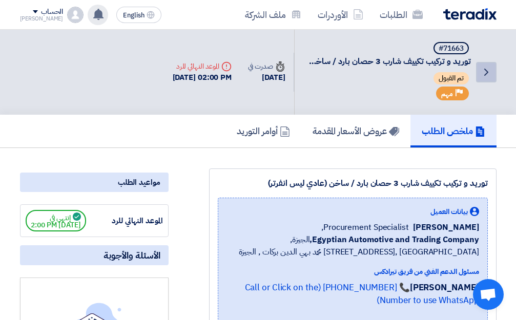 The width and height of the screenshot is (516, 320). Describe the element at coordinates (447, 94) in the screenshot. I see `span: مهم` at that location.